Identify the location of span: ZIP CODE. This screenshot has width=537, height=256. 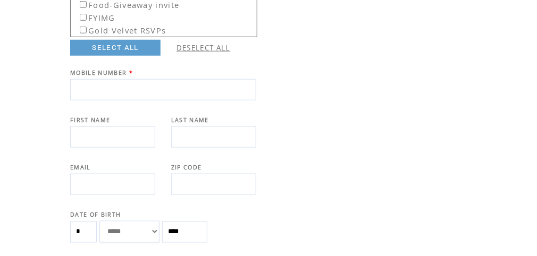
(187, 168).